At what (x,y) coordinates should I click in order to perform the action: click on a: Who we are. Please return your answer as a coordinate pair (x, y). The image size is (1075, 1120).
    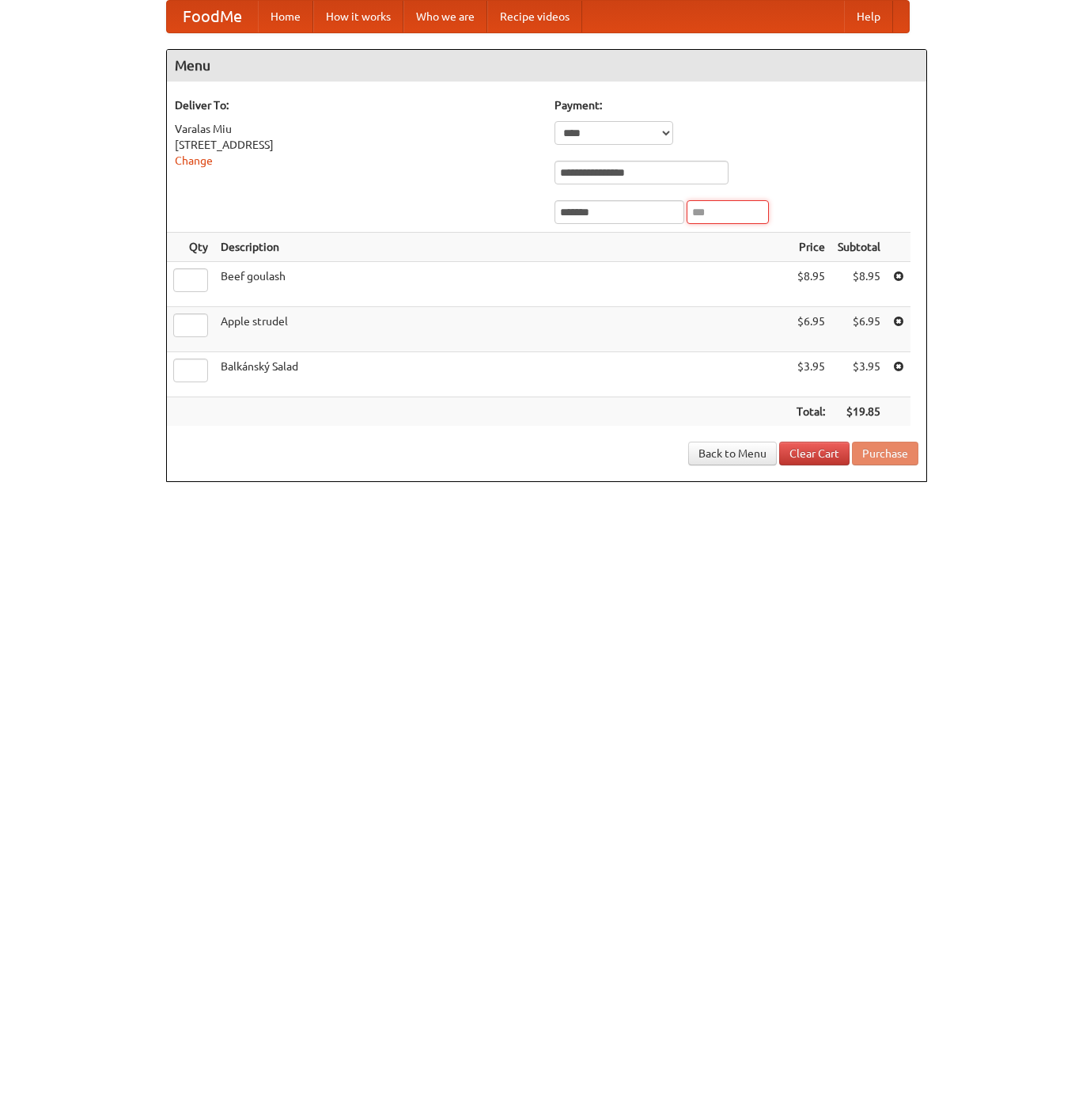
    Looking at the image, I should click on (445, 17).